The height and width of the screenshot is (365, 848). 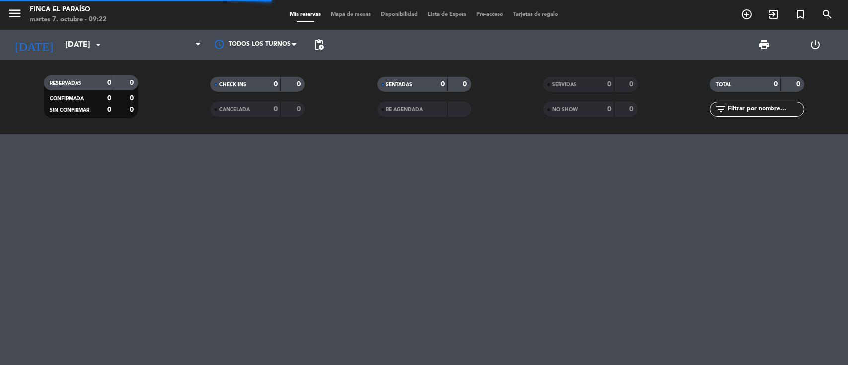 I want to click on i: search, so click(x=828, y=14).